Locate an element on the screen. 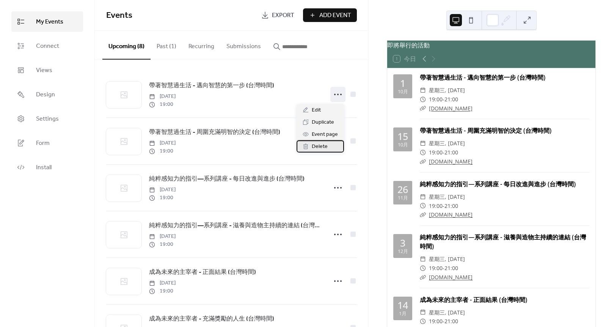 The width and height of the screenshot is (614, 327). div: 12月 is located at coordinates (403, 252).